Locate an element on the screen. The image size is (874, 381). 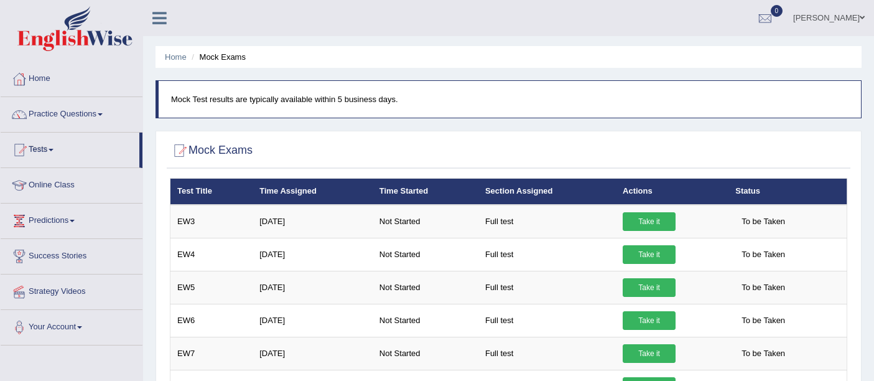
a: Strategy Videos is located at coordinates (72, 290).